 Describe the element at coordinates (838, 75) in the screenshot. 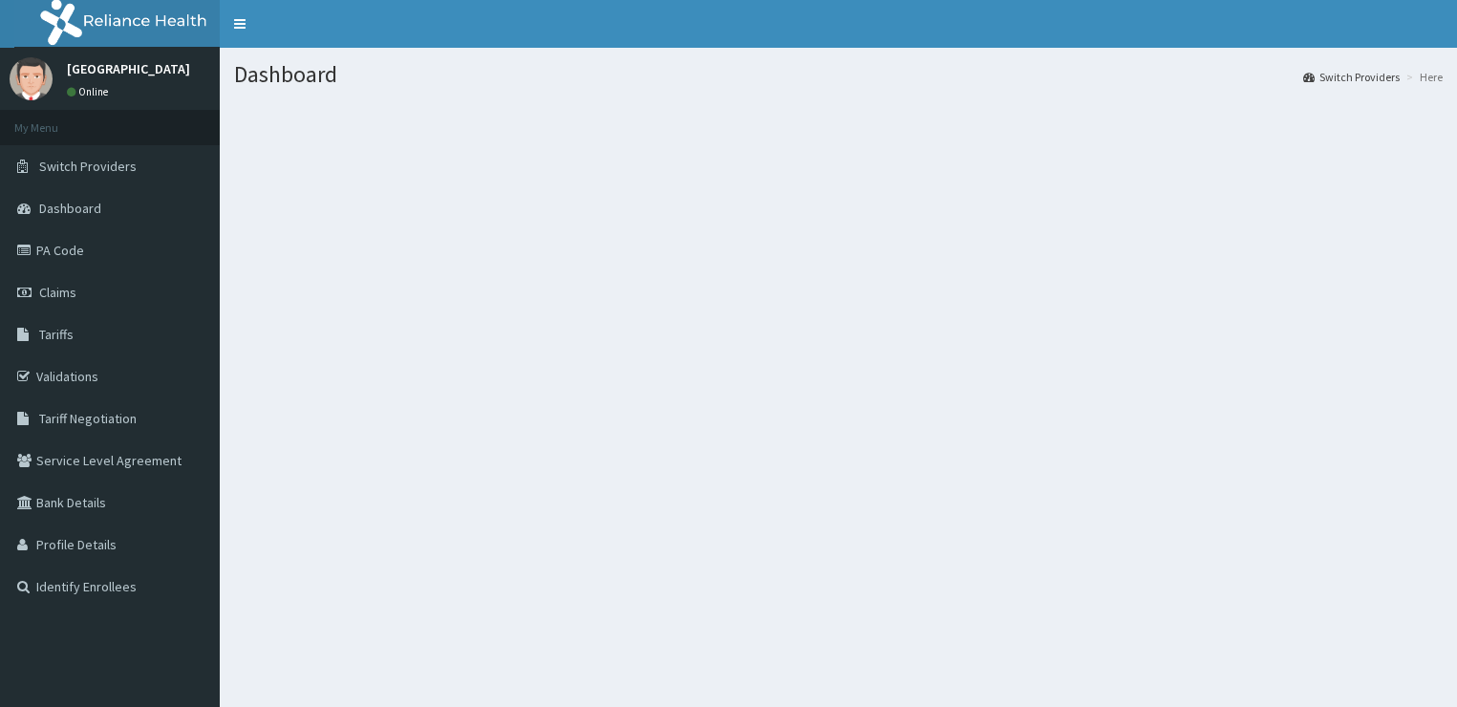

I see `h1: Dashboard` at that location.